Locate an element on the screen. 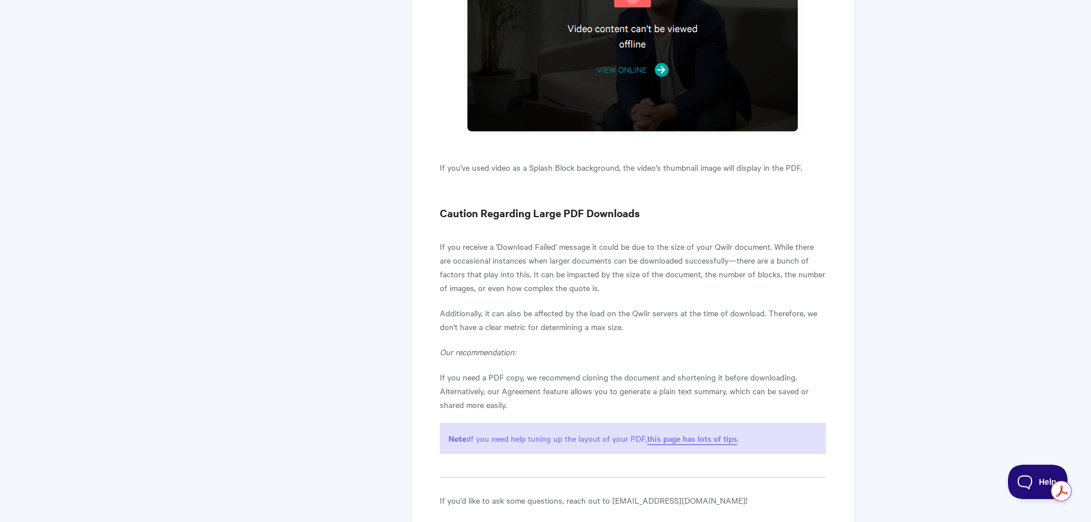  p: If you receive a 'Download Failed' message it could be due to the size of your Qwilr document. Wh... is located at coordinates (632, 267).